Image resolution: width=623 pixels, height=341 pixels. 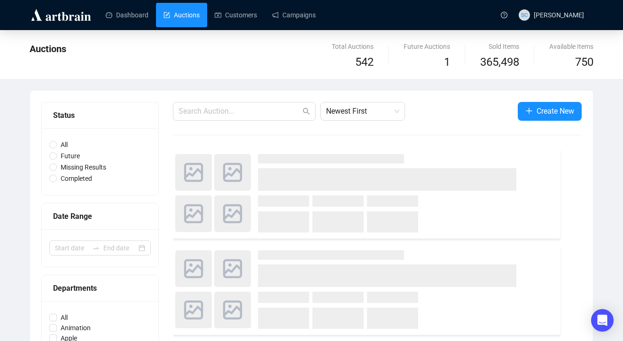 What do you see at coordinates (524, 15) in the screenshot?
I see `span: SC` at bounding box center [524, 15].